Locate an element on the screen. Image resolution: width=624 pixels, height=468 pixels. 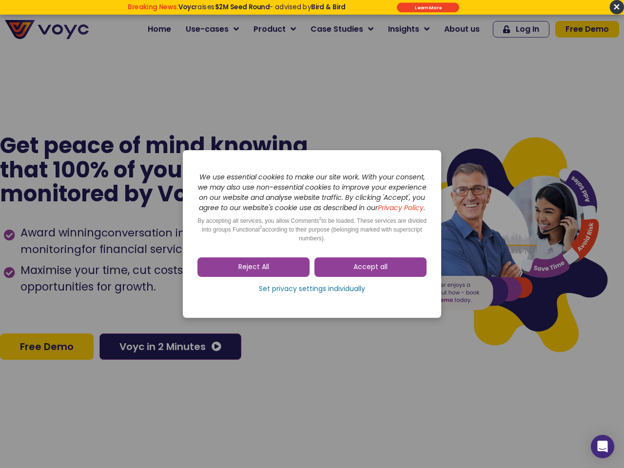
i: We use essential cookies to make our site work. With your consent, we may also use non-essential ... is located at coordinates (312, 192).